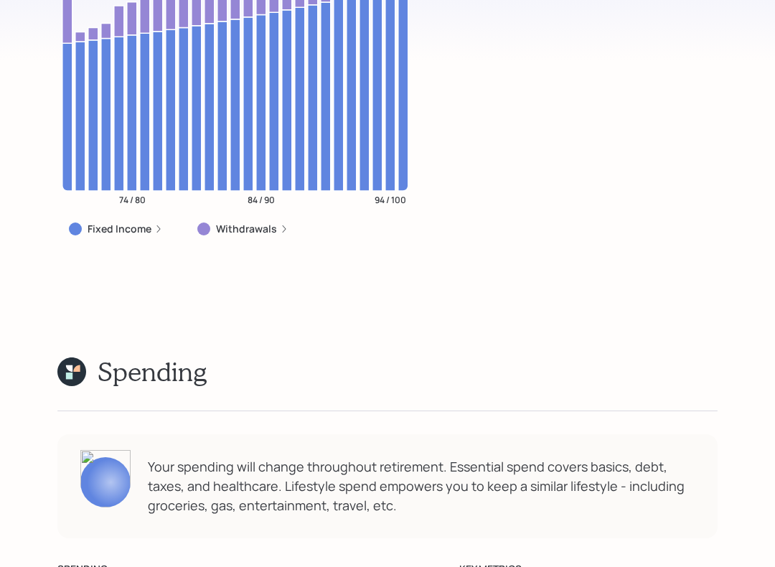  I want to click on div: Your spending will change throughout retirement. Essential spend covers basics, debt, taxes, and ..., so click(421, 486).